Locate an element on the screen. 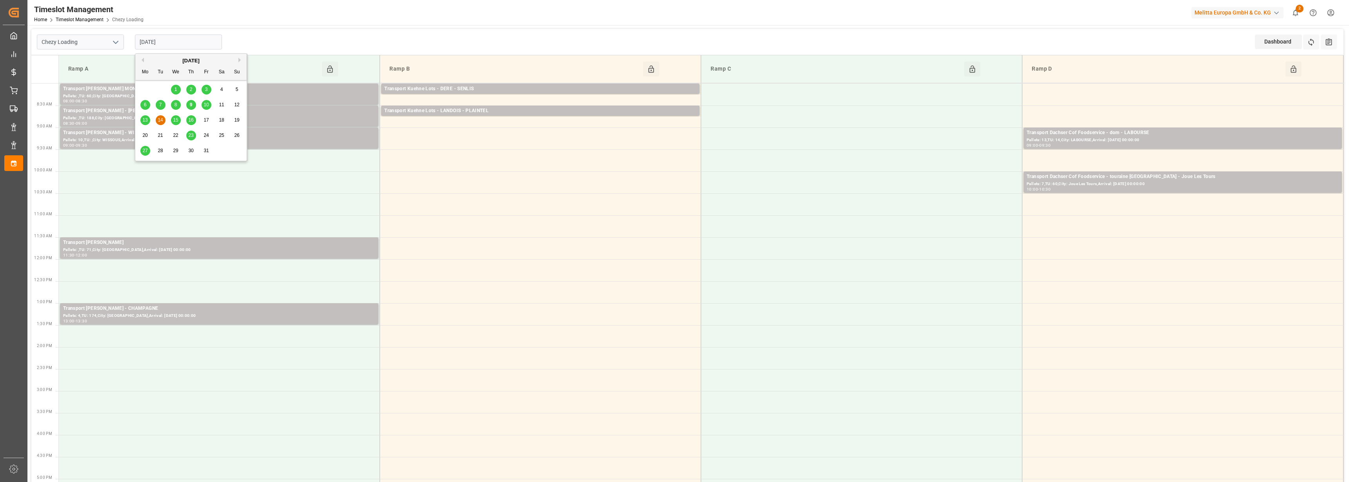 Image resolution: width=1349 pixels, height=482 pixels. div: Choose Friday, October 31st, 2025 is located at coordinates (206, 151).